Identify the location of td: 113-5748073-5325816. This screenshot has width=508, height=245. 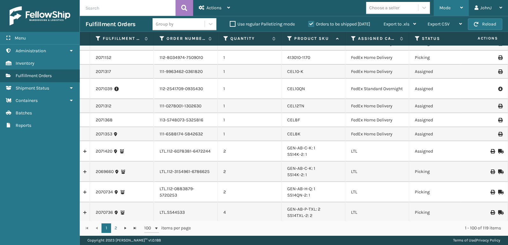
(186, 120).